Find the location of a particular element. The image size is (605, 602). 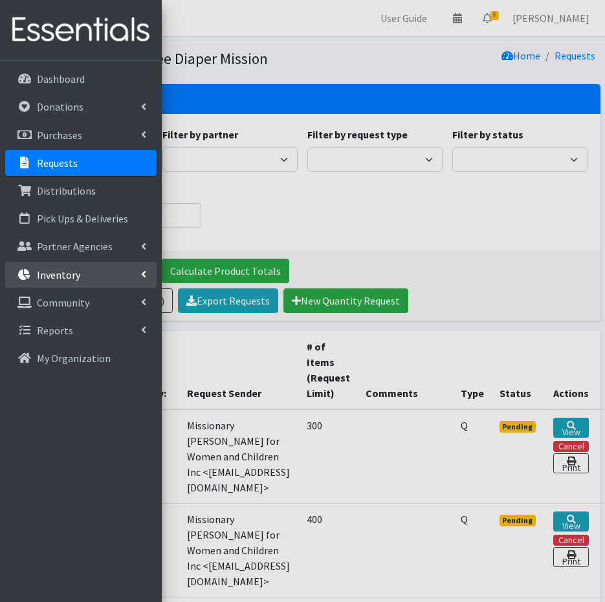

p: Requests is located at coordinates (57, 163).